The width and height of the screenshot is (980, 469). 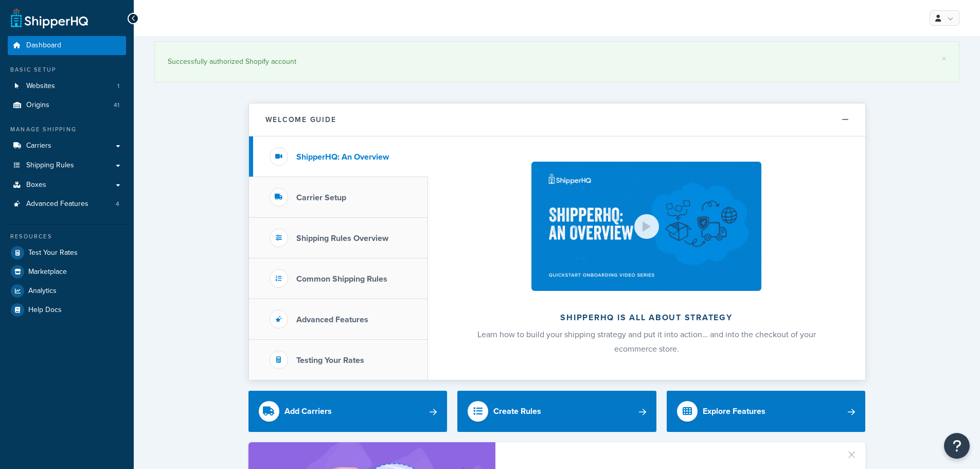 What do you see at coordinates (67, 185) in the screenshot?
I see `li: Boxes` at bounding box center [67, 185].